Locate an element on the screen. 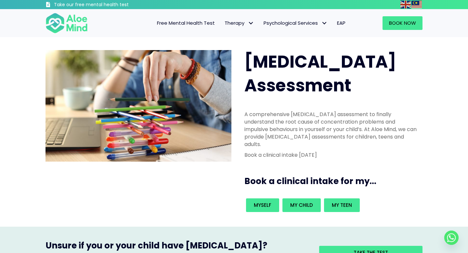  span: Myself is located at coordinates (263, 205).